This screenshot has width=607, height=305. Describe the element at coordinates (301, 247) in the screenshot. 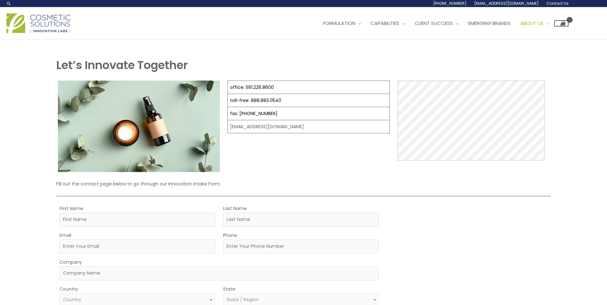

I see `input: Enter Your Phone Number` at that location.